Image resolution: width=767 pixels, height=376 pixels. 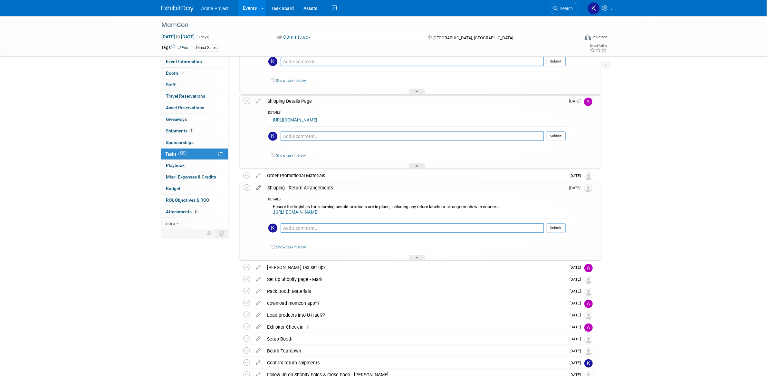 I want to click on div: Exhibitor Check-in, so click(x=415, y=327).